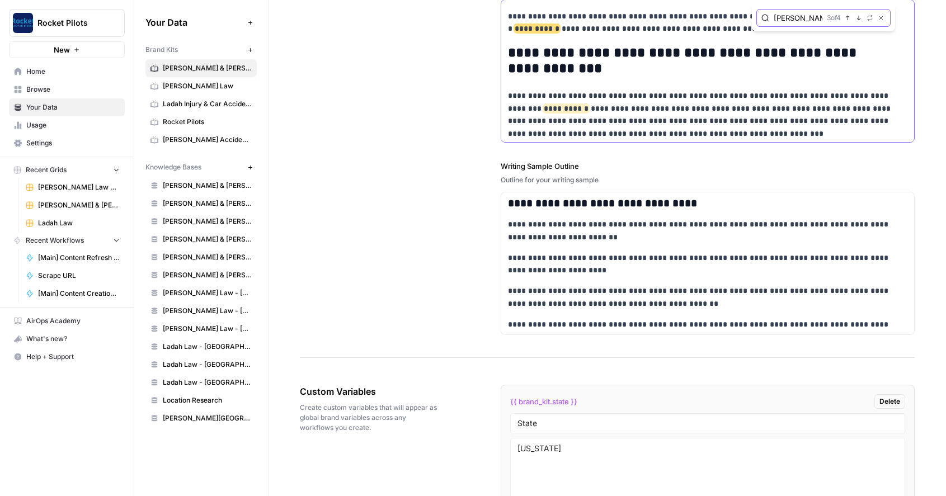 The height and width of the screenshot is (496, 946). I want to click on span: 3 of 4, so click(833, 18).